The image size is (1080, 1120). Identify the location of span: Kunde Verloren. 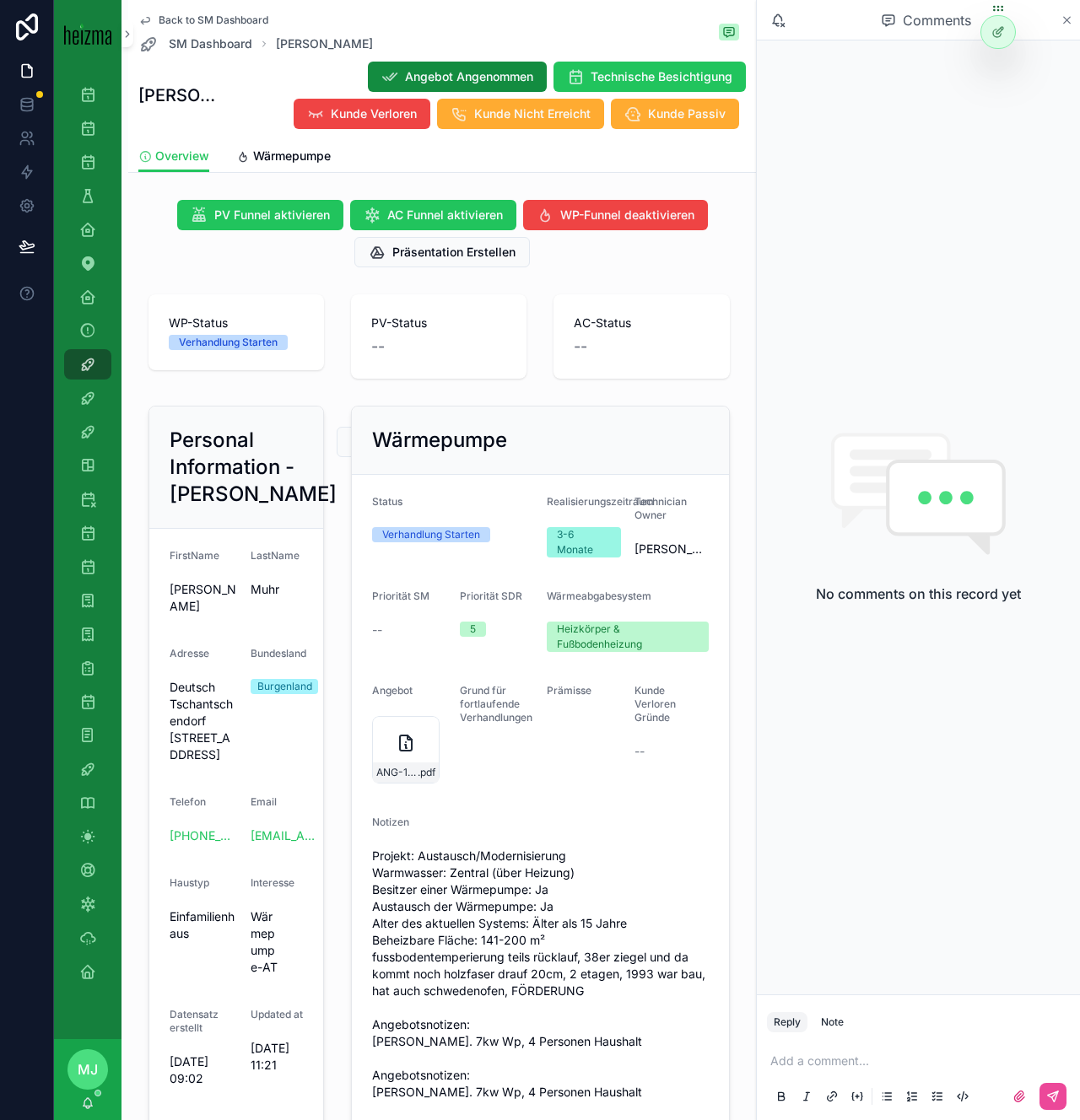
(373, 114).